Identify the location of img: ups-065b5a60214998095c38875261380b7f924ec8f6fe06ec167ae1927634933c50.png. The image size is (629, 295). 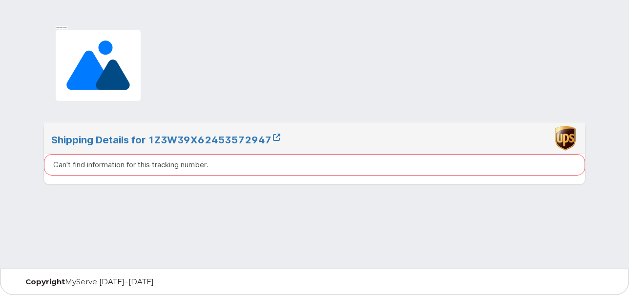
(565, 138).